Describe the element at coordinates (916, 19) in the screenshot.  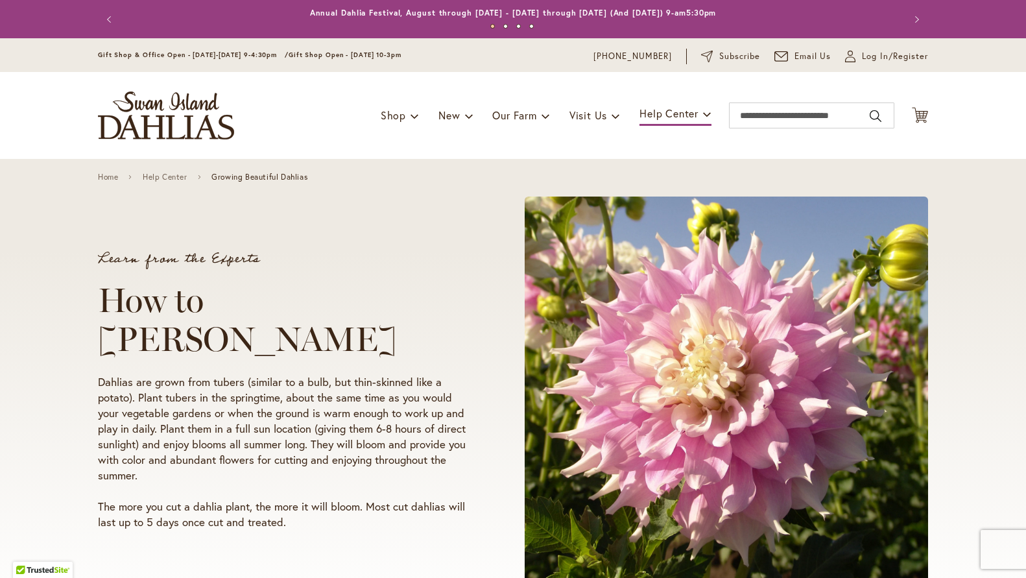
I see `button: Next` at that location.